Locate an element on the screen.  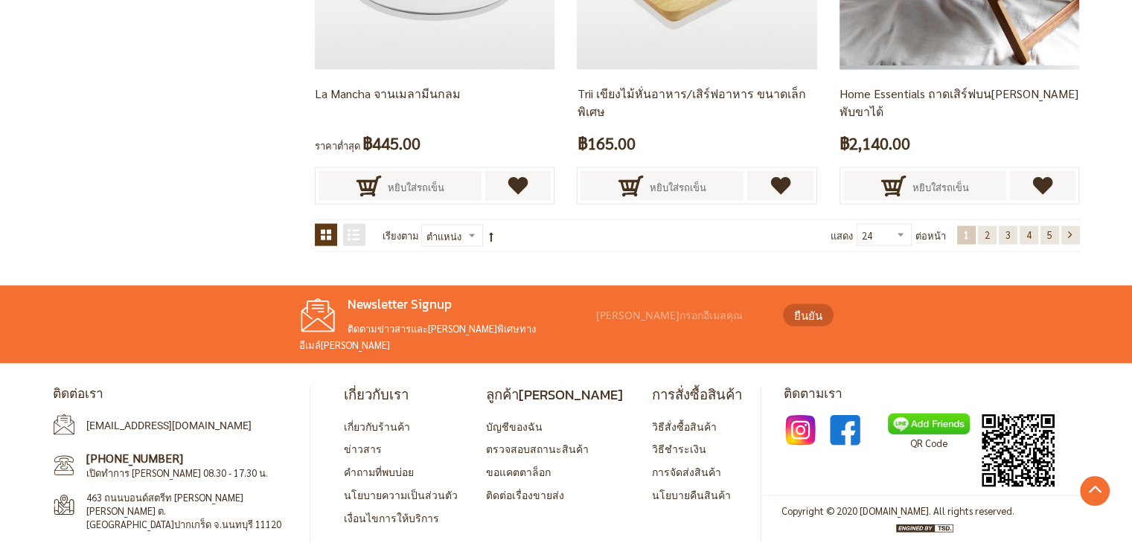
span: ฿2,140.00 is located at coordinates (874, 143).